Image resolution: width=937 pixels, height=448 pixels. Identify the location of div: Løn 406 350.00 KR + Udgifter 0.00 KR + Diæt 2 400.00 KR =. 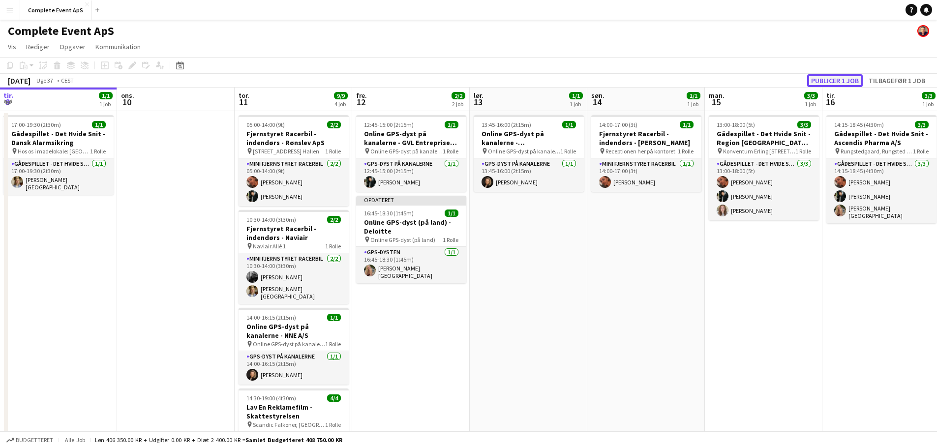
(219, 440).